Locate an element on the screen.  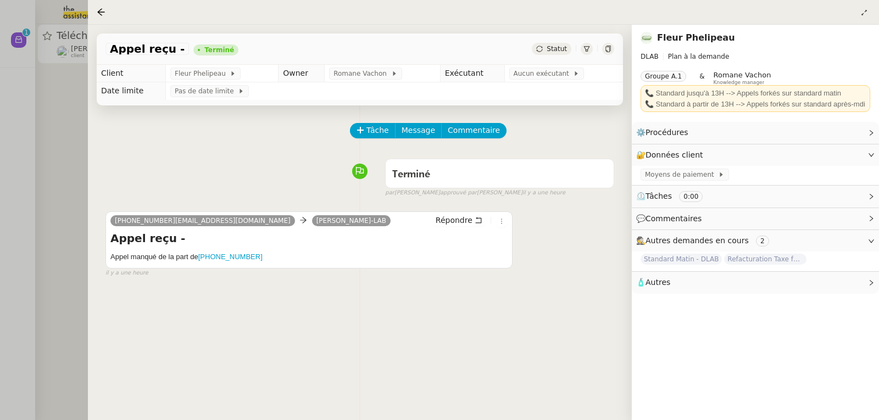
span: Moyens de paiement is located at coordinates (681, 175).